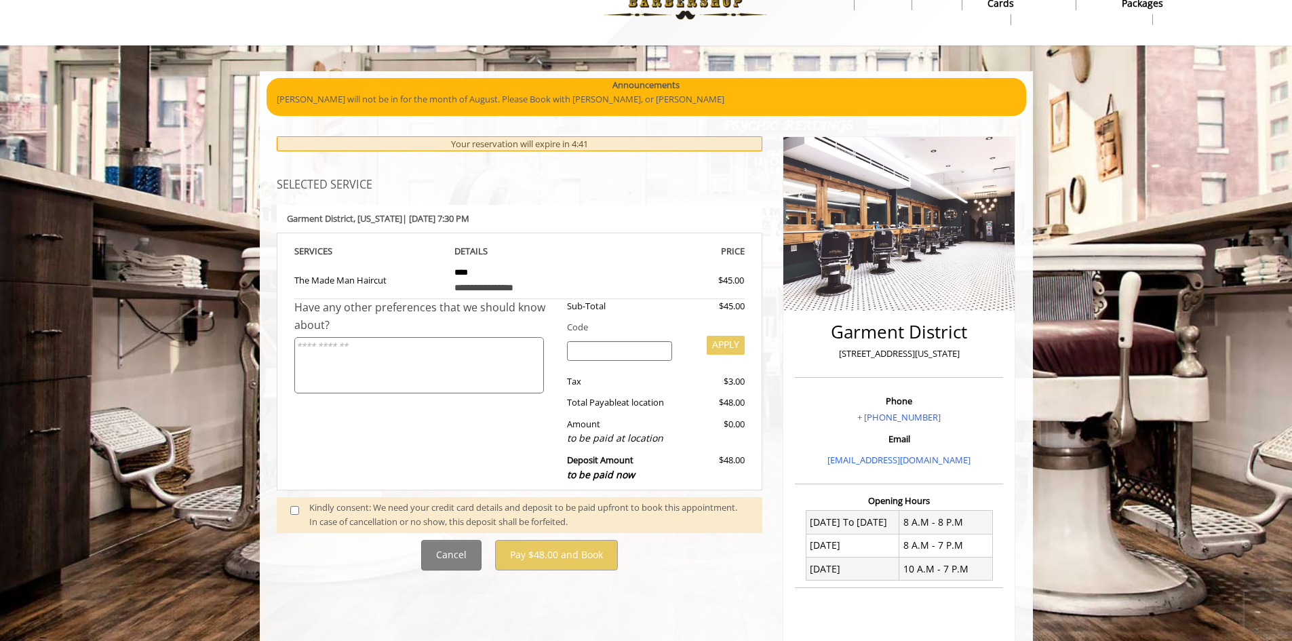 This screenshot has height=641, width=1292. I want to click on button: Pay $48.00 and Book, so click(556, 555).